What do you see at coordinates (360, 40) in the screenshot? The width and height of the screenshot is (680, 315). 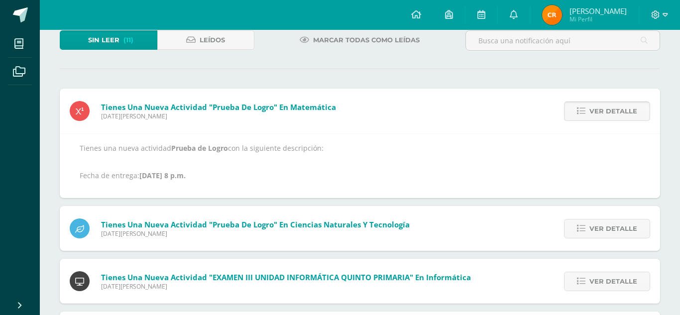 I see `a: Marcar todas como leídas` at bounding box center [360, 40].